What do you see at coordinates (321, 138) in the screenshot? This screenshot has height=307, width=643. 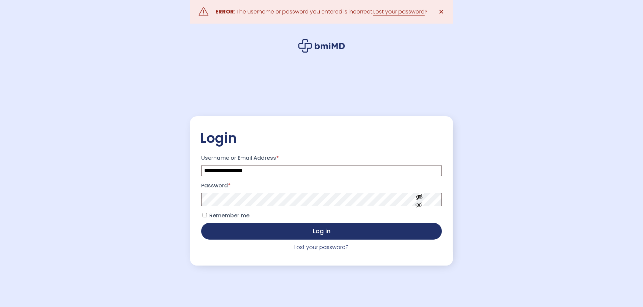 I see `h2: Login` at bounding box center [321, 138].